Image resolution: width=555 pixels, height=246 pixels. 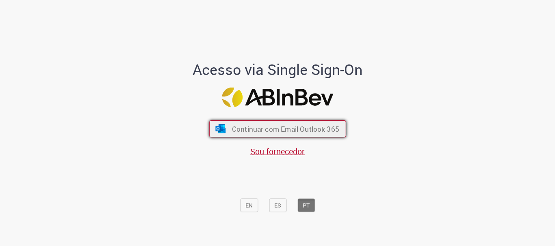 What do you see at coordinates (306, 206) in the screenshot?
I see `button: PT` at bounding box center [306, 206].